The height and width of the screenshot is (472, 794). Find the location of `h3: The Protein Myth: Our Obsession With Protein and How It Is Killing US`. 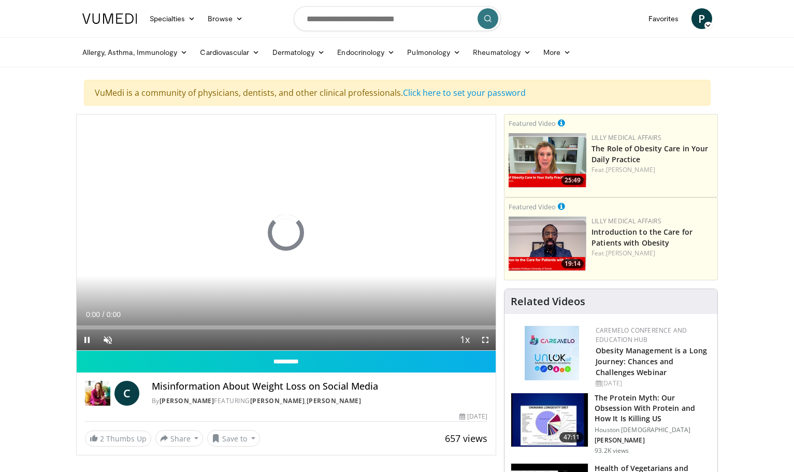

h3: The Protein Myth: Our Obsession With Protein and How It Is Killing US is located at coordinates (653, 408).